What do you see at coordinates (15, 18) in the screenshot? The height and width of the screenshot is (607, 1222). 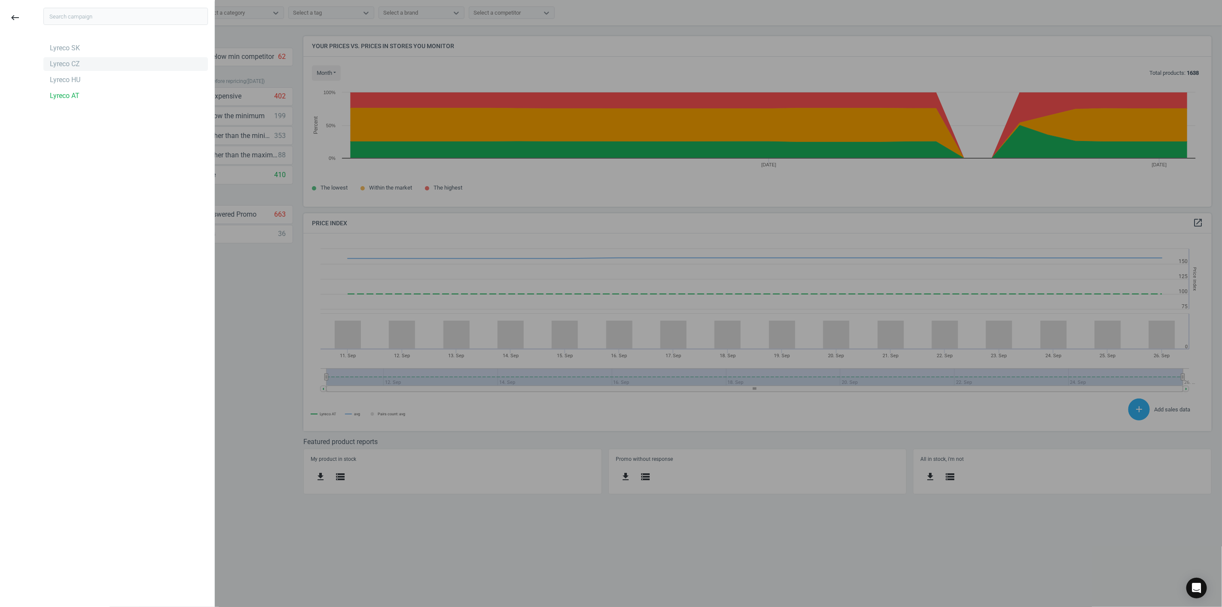 I see `button: keyboard_backspace` at bounding box center [15, 18].